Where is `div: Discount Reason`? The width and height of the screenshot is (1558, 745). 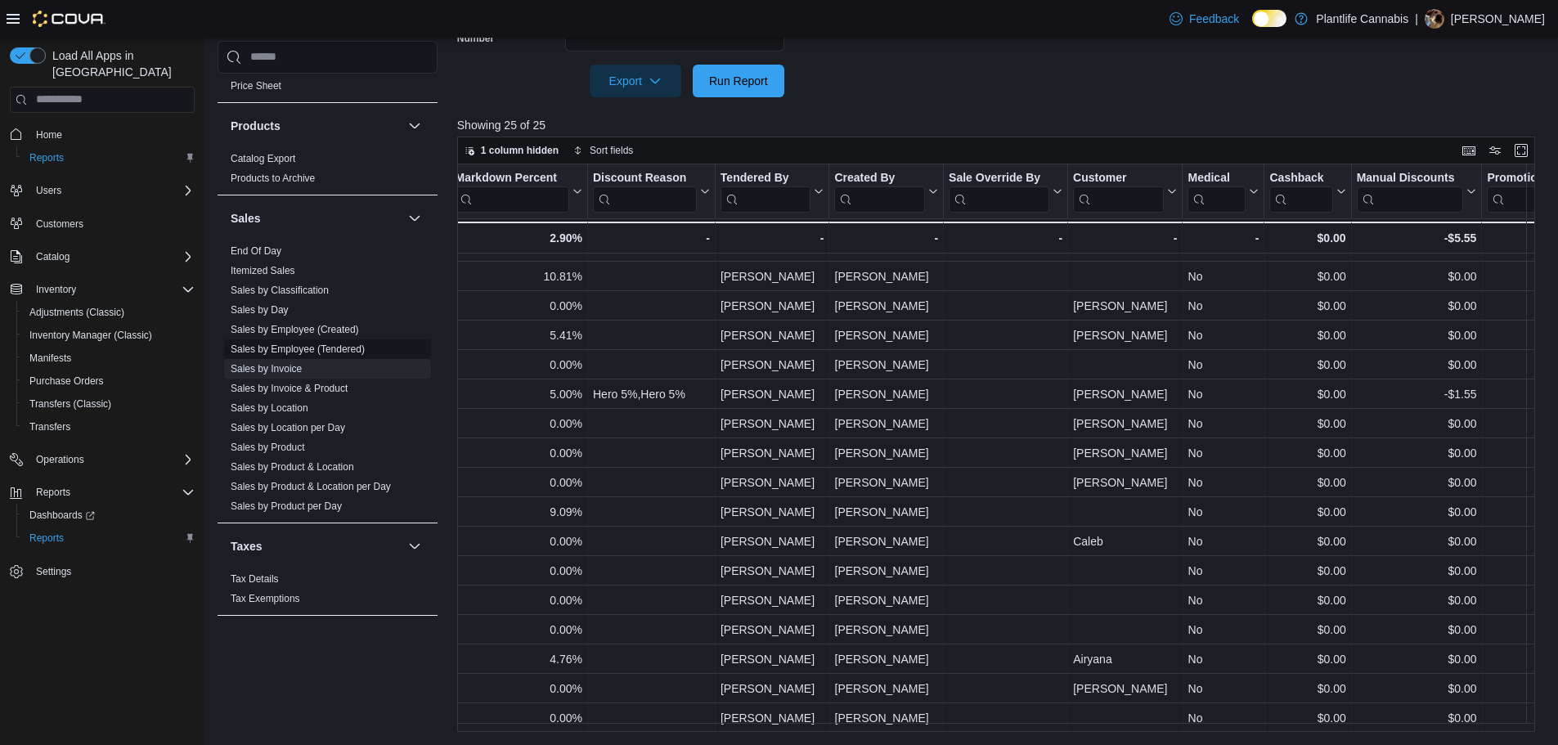 div: Discount Reason is located at coordinates (645, 191).